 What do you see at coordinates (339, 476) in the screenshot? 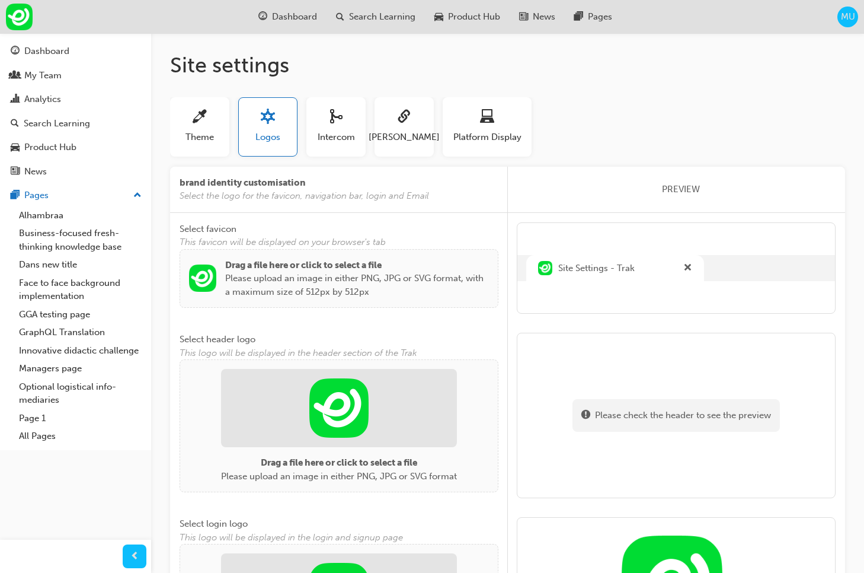
I see `p: Please upload an image in either PNG, JPG or SVG format` at bounding box center [339, 476].